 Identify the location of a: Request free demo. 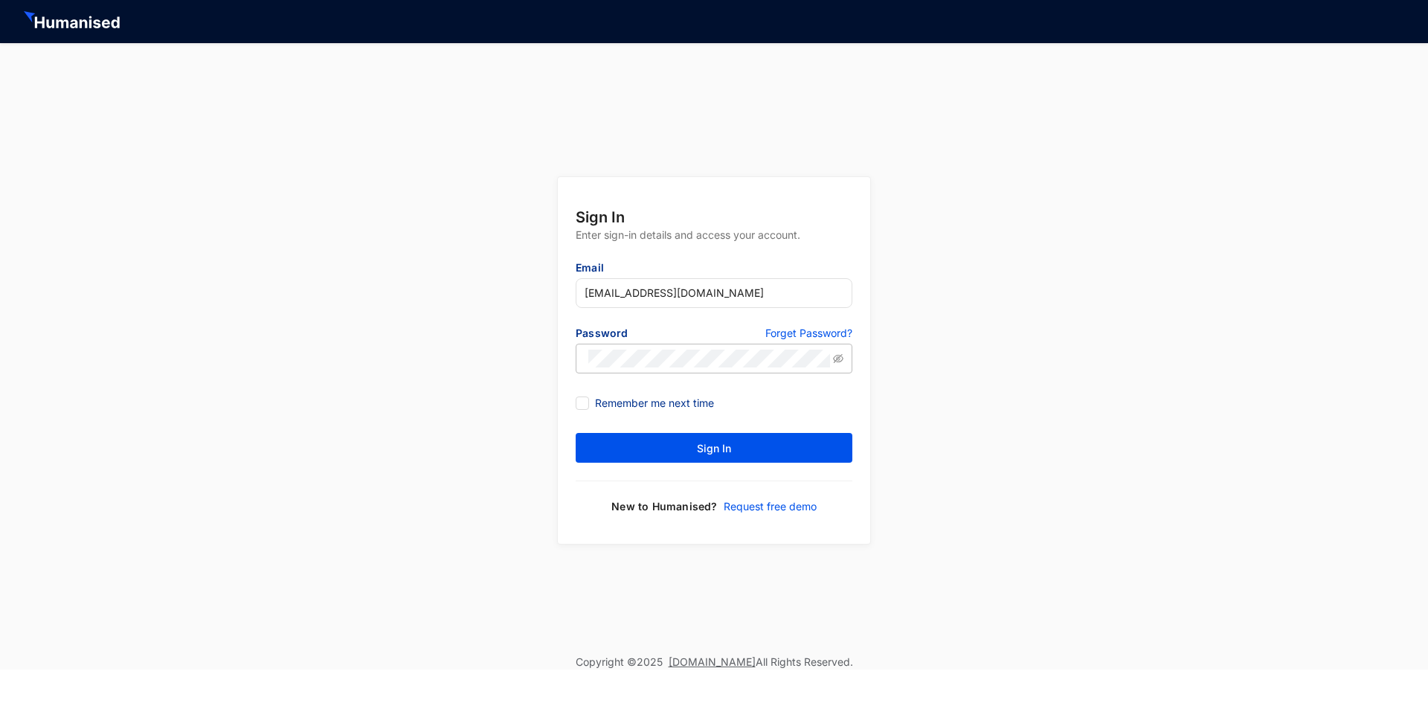
(767, 506).